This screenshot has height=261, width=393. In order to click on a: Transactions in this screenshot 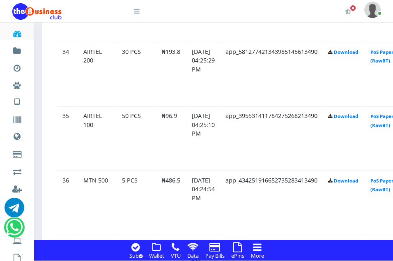, I will do `click(17, 67)`.